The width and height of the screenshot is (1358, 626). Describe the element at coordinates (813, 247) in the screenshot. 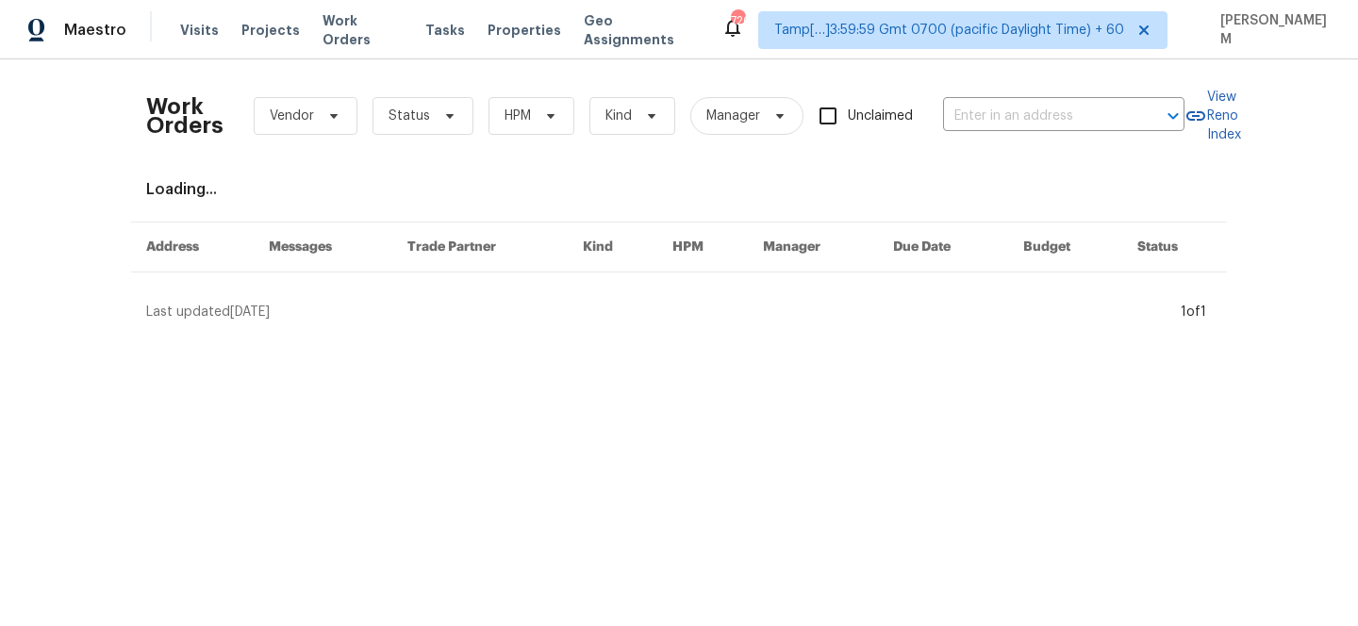

I see `th: Manager` at that location.